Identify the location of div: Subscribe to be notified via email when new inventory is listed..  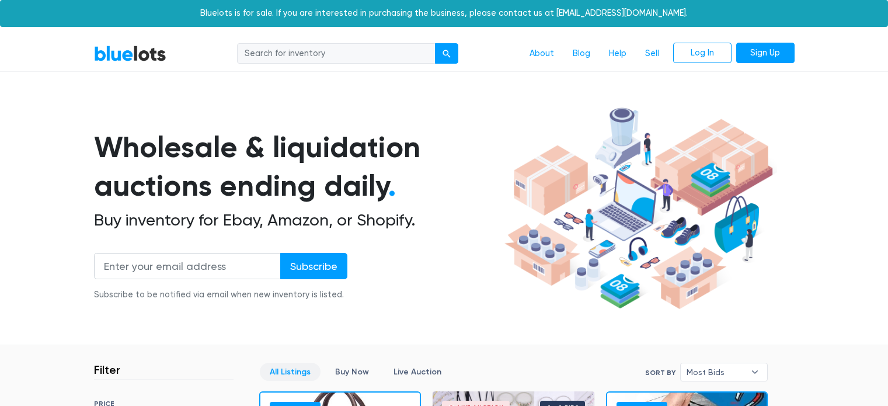
(221, 295).